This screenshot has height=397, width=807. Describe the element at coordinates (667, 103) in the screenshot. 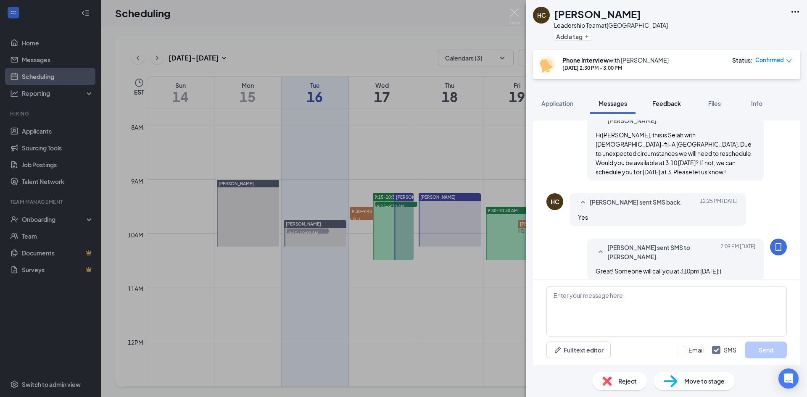

I see `span: Feedback` at that location.